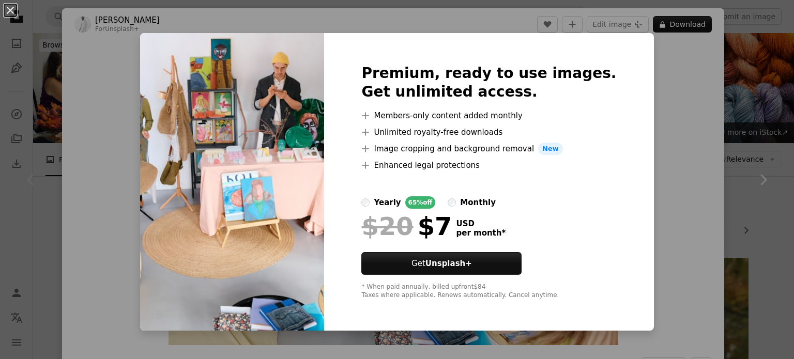 This screenshot has height=359, width=794. Describe the element at coordinates (488, 165) in the screenshot. I see `li: Enhanced legal protections` at that location.